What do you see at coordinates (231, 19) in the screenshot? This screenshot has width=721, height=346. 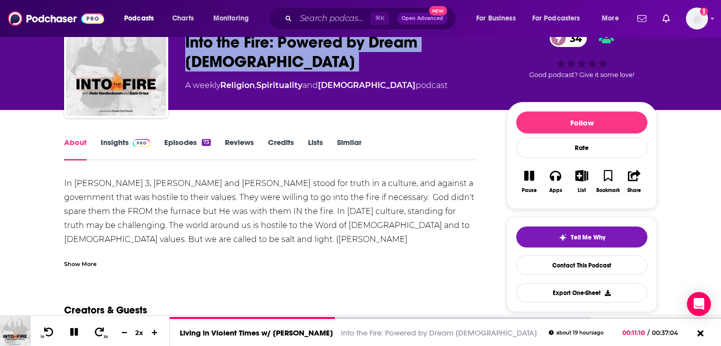 I see `span: Monitoring` at bounding box center [231, 19].